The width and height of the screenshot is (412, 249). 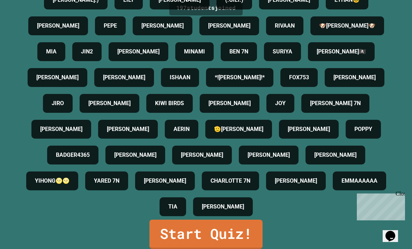 What do you see at coordinates (284, 26) in the screenshot?
I see `h4: RIVAAN` at bounding box center [284, 26].